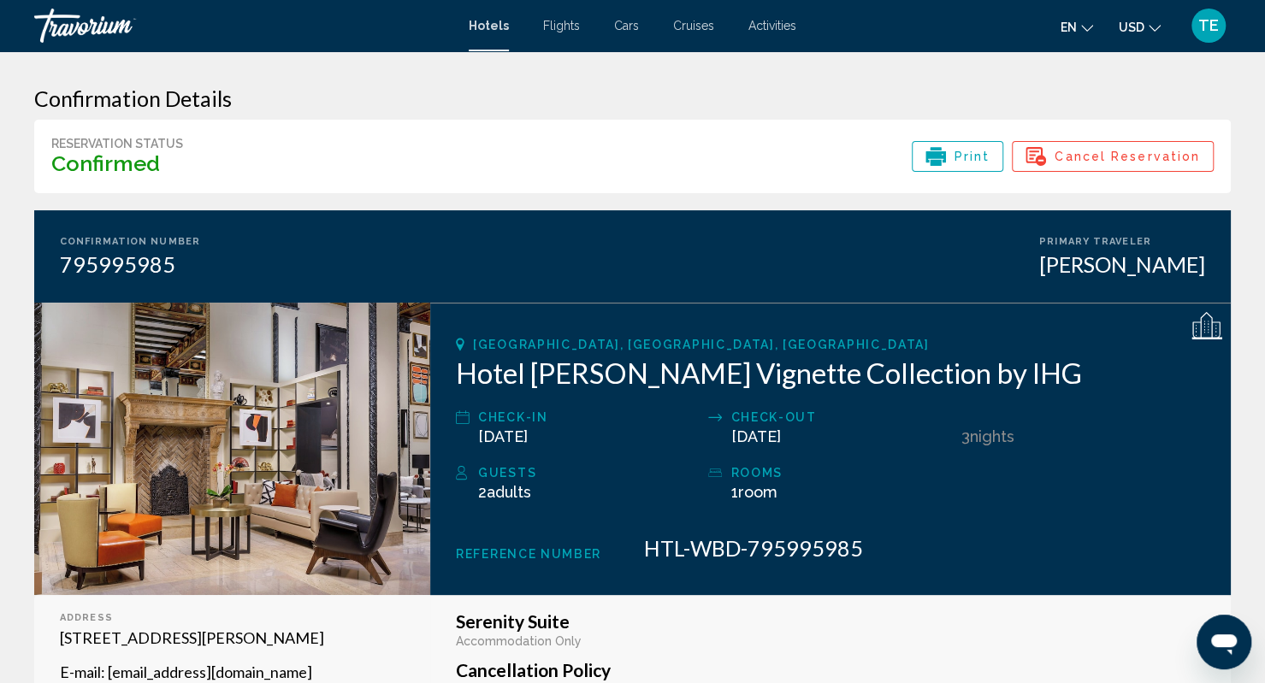 The height and width of the screenshot is (683, 1265). I want to click on a: Hotels, so click(488, 26).